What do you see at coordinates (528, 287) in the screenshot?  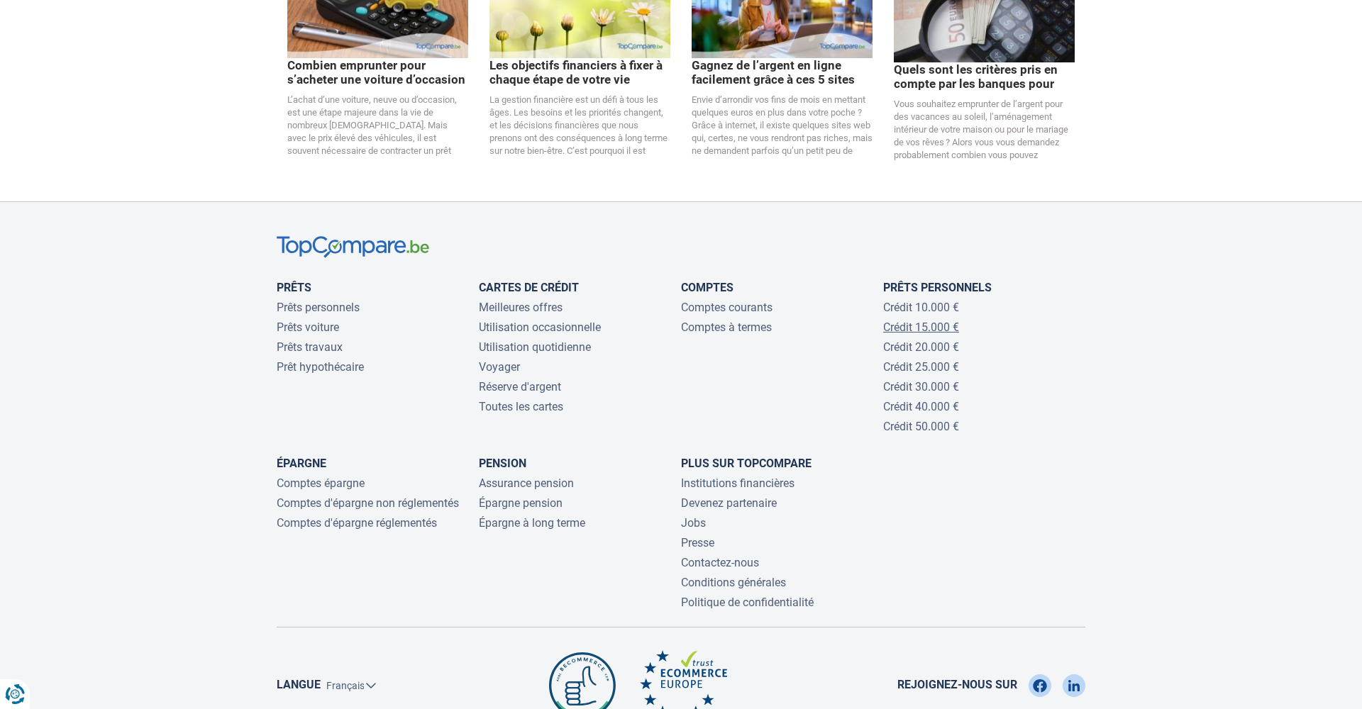 I see `a: Cartes de Crédit` at bounding box center [528, 287].